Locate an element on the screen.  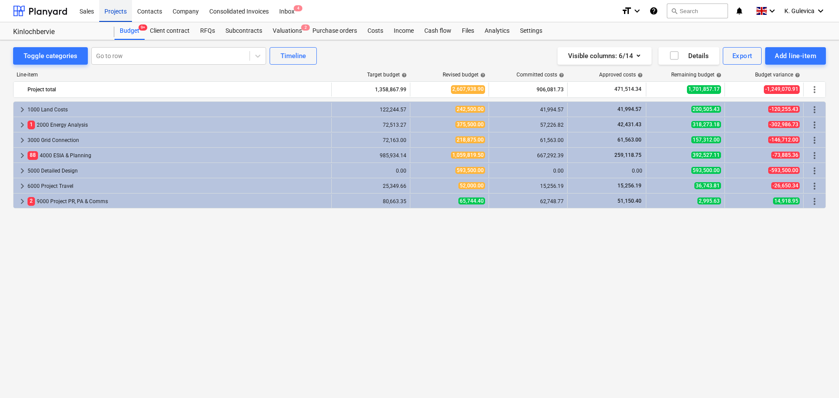
span: search is located at coordinates (674, 11).